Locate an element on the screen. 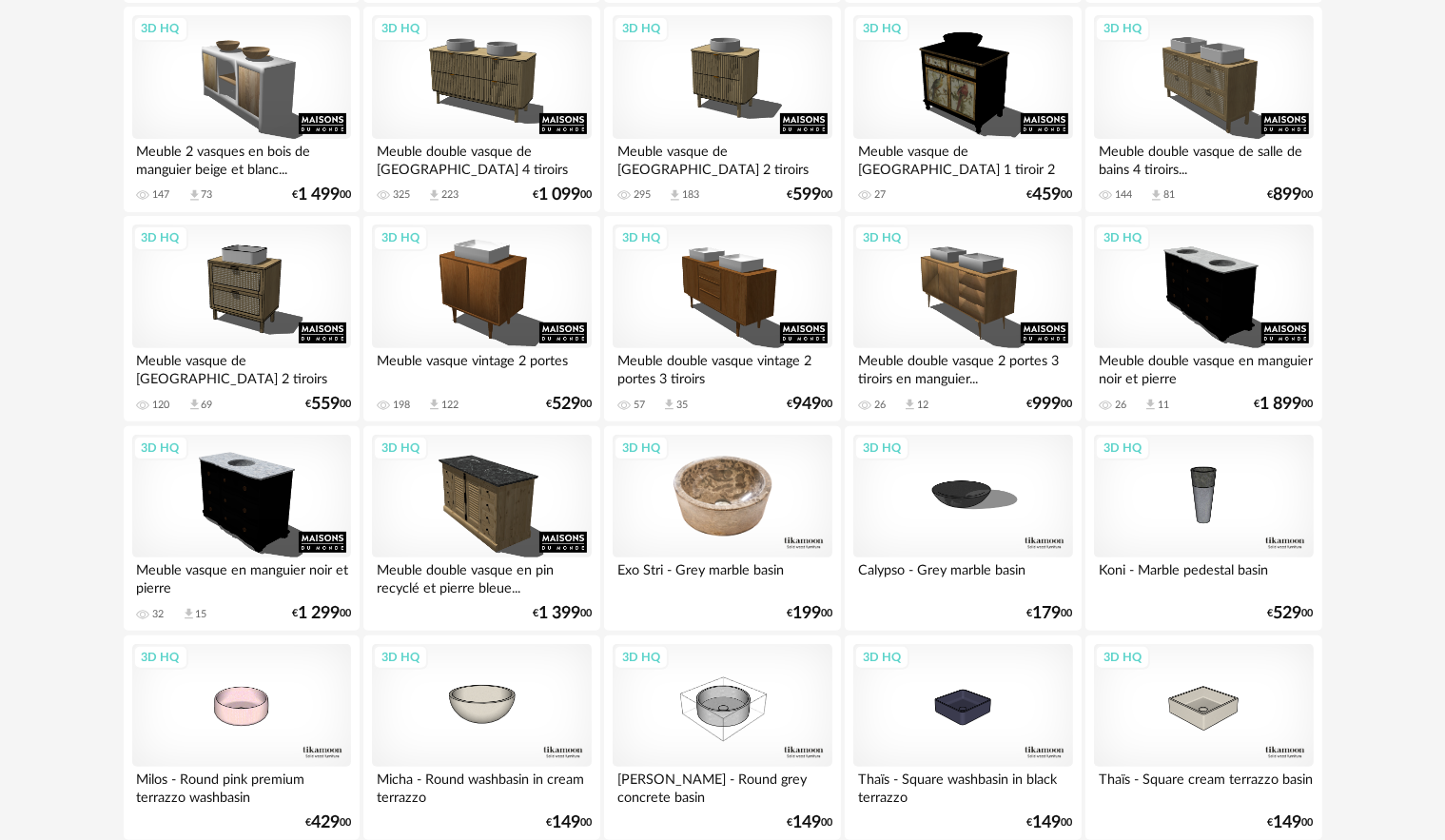 The width and height of the screenshot is (1445, 840). div: 15 is located at coordinates (202, 614).